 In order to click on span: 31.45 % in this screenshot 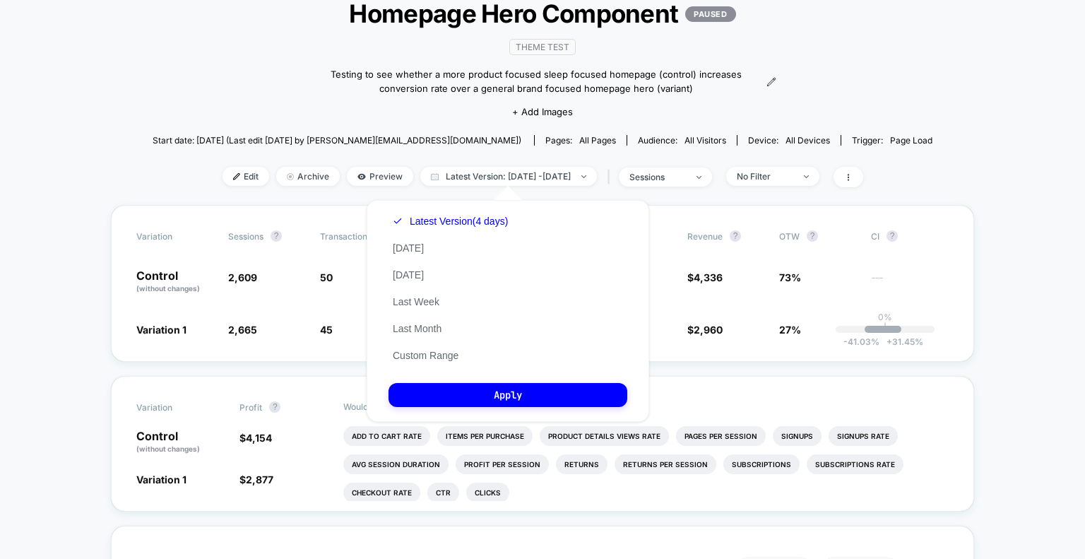, I will do `click(901, 341)`.